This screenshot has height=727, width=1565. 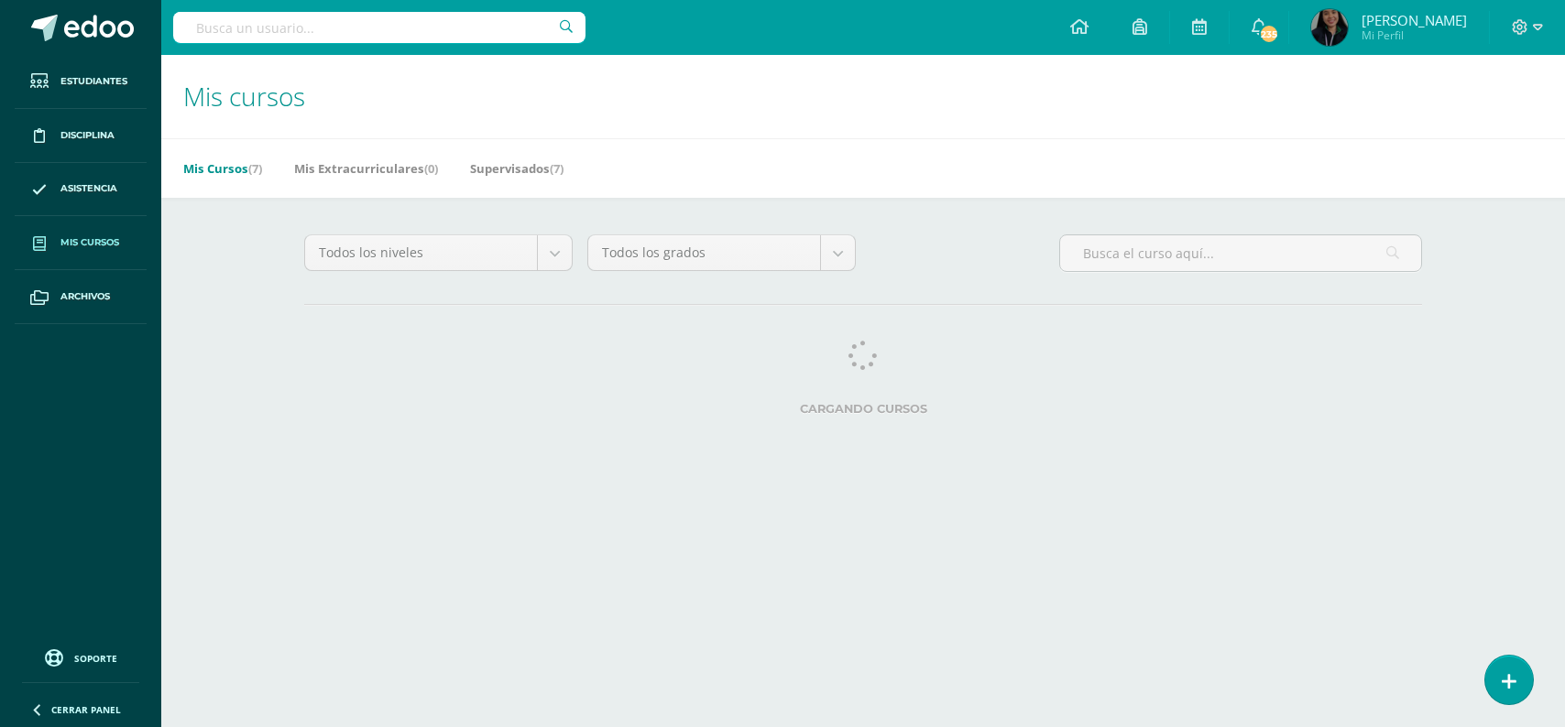 What do you see at coordinates (81, 243) in the screenshot?
I see `a: Mis cursos` at bounding box center [81, 243].